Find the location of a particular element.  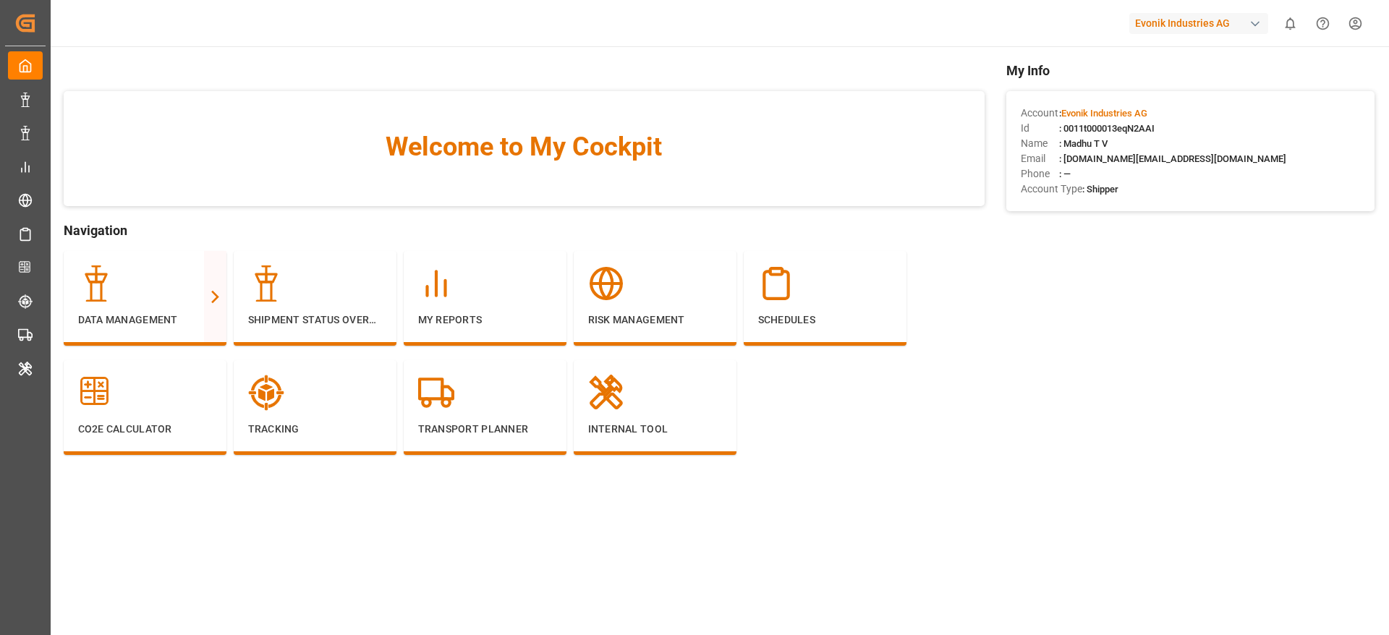

span: : Madhu T V is located at coordinates (1083, 143).